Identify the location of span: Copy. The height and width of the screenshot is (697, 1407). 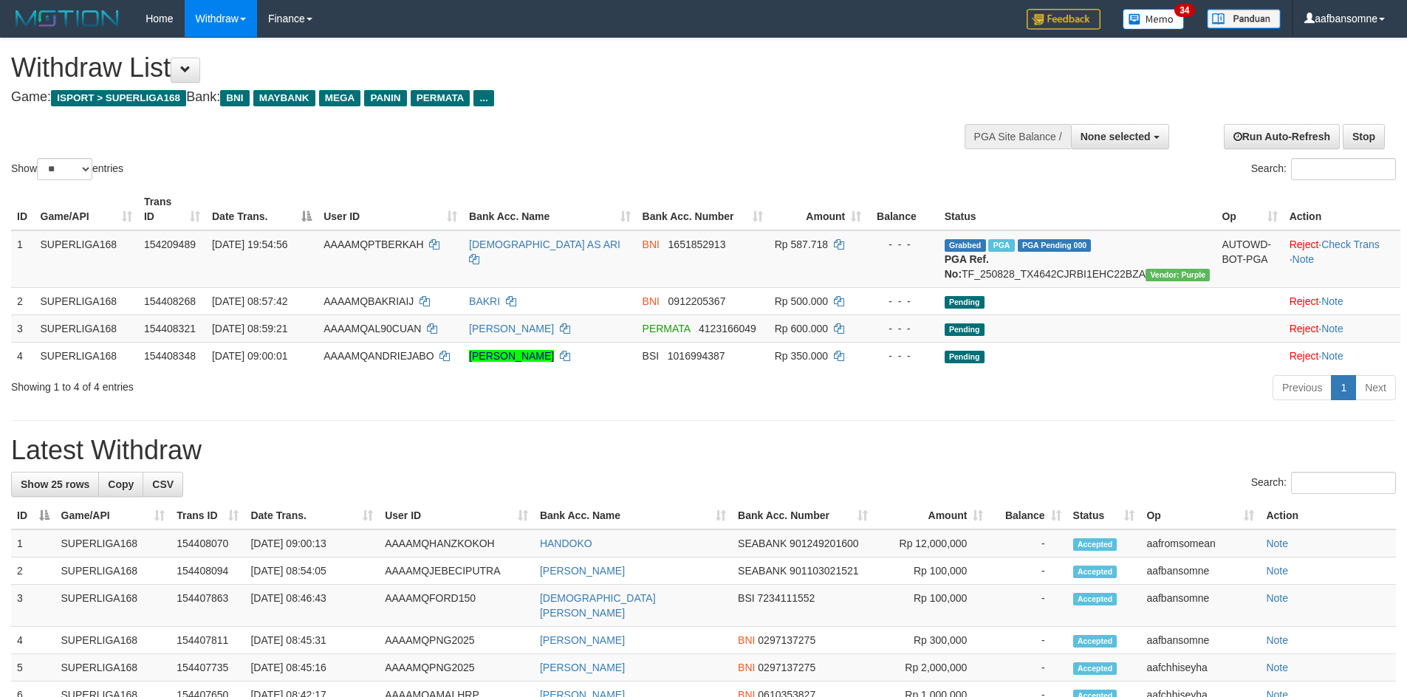
(120, 485).